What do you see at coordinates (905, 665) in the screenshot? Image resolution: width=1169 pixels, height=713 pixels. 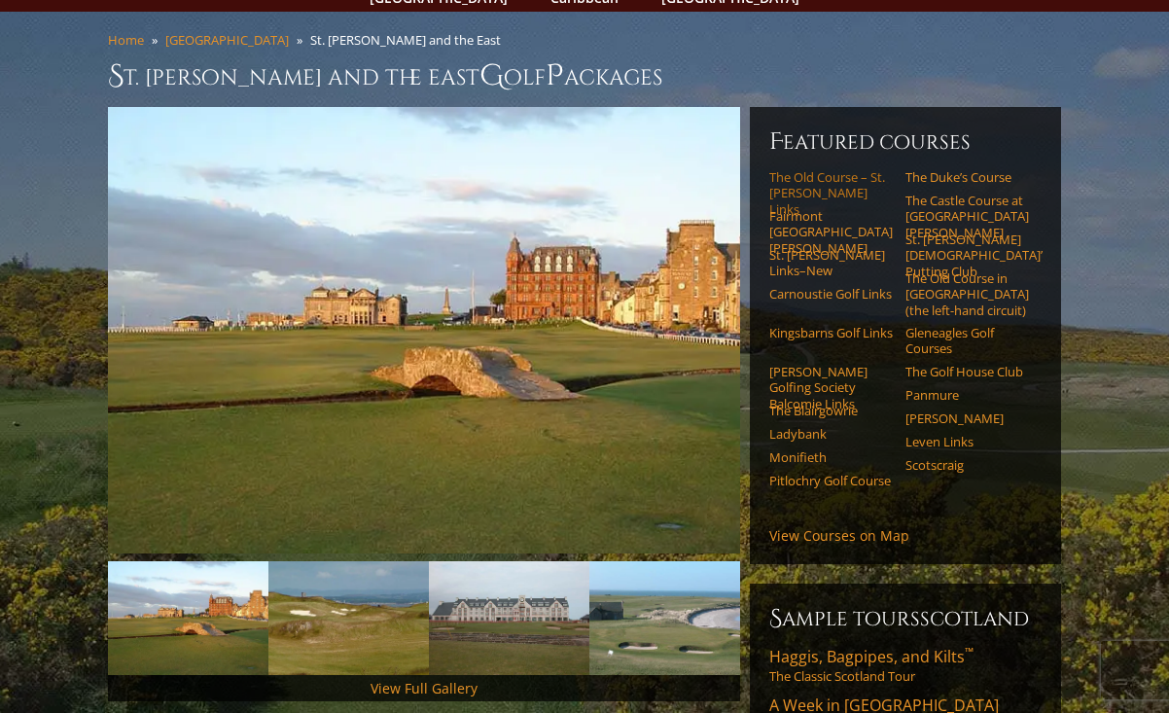 I see `a: Haggis, Bagpipes, and Kilts™The Classic Scotland Tour` at bounding box center [905, 665].